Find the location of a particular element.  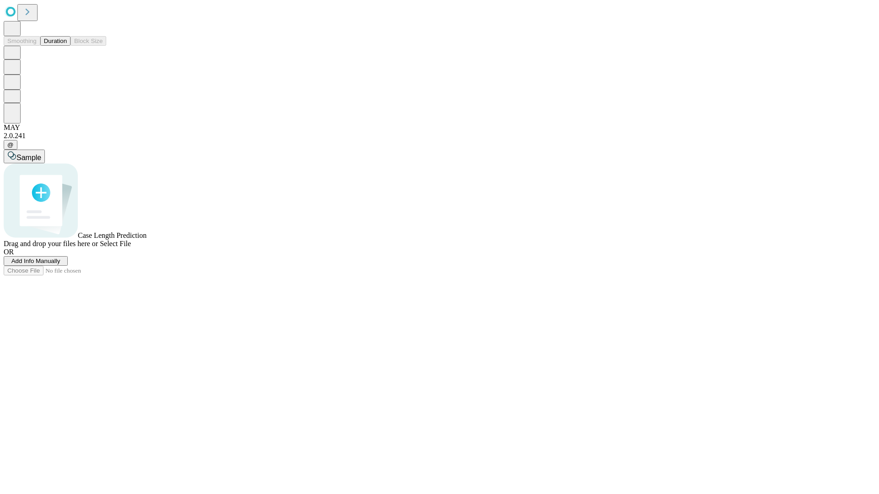

button: Block Size is located at coordinates (88, 41).